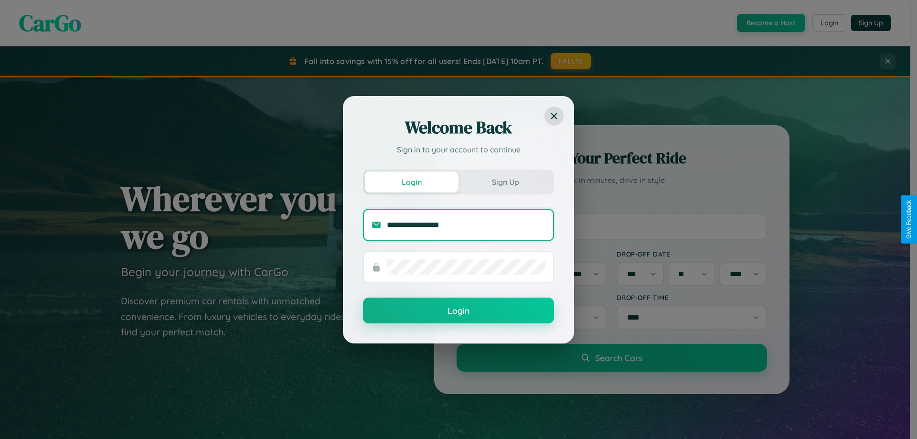 The width and height of the screenshot is (917, 439). I want to click on h2: Welcome Back, so click(459, 128).